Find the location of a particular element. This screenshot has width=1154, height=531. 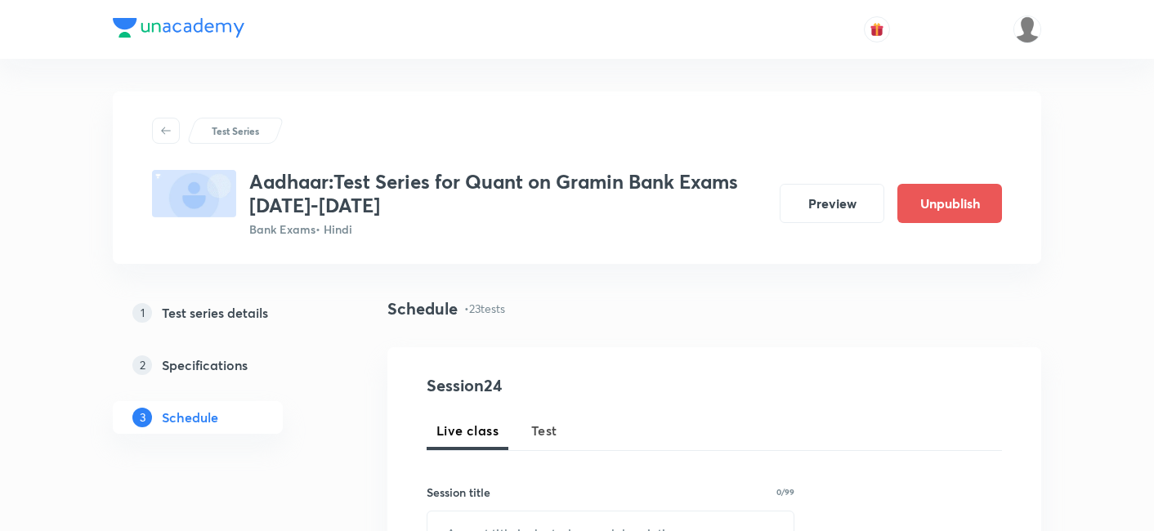

h6: Session title is located at coordinates (458, 492).